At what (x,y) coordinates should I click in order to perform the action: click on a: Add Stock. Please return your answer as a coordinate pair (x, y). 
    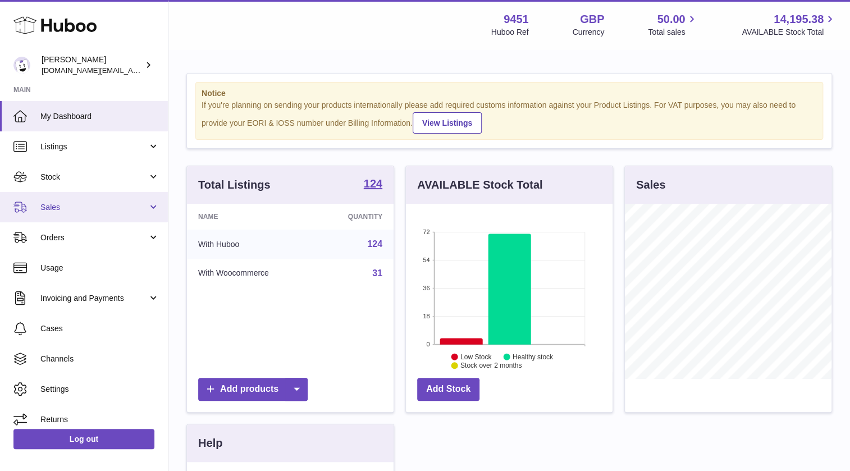
    Looking at the image, I should click on (448, 389).